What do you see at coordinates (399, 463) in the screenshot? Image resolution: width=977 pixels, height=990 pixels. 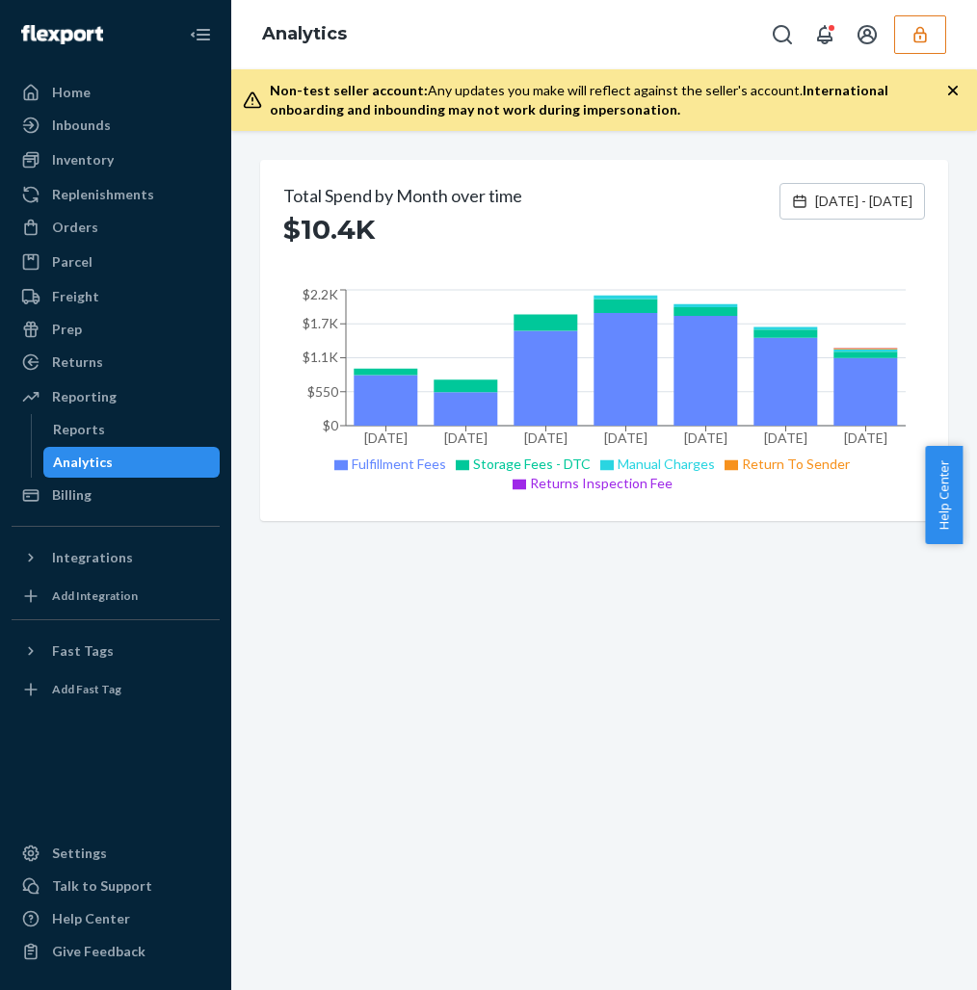 I see `span: Fulfillment Fees` at bounding box center [399, 463].